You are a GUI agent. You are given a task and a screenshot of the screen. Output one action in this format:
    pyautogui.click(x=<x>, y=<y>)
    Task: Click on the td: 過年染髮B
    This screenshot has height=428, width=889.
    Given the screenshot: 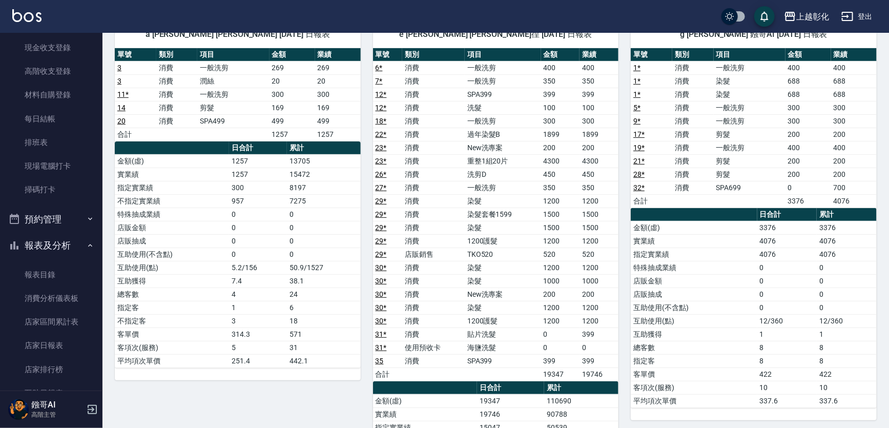 What is the action you would take?
    pyautogui.click(x=503, y=134)
    